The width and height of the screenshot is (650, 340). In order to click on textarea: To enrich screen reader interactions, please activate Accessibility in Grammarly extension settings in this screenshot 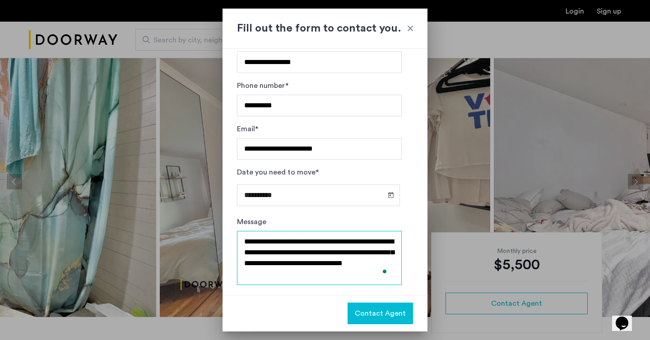, I will do `click(319, 258)`.